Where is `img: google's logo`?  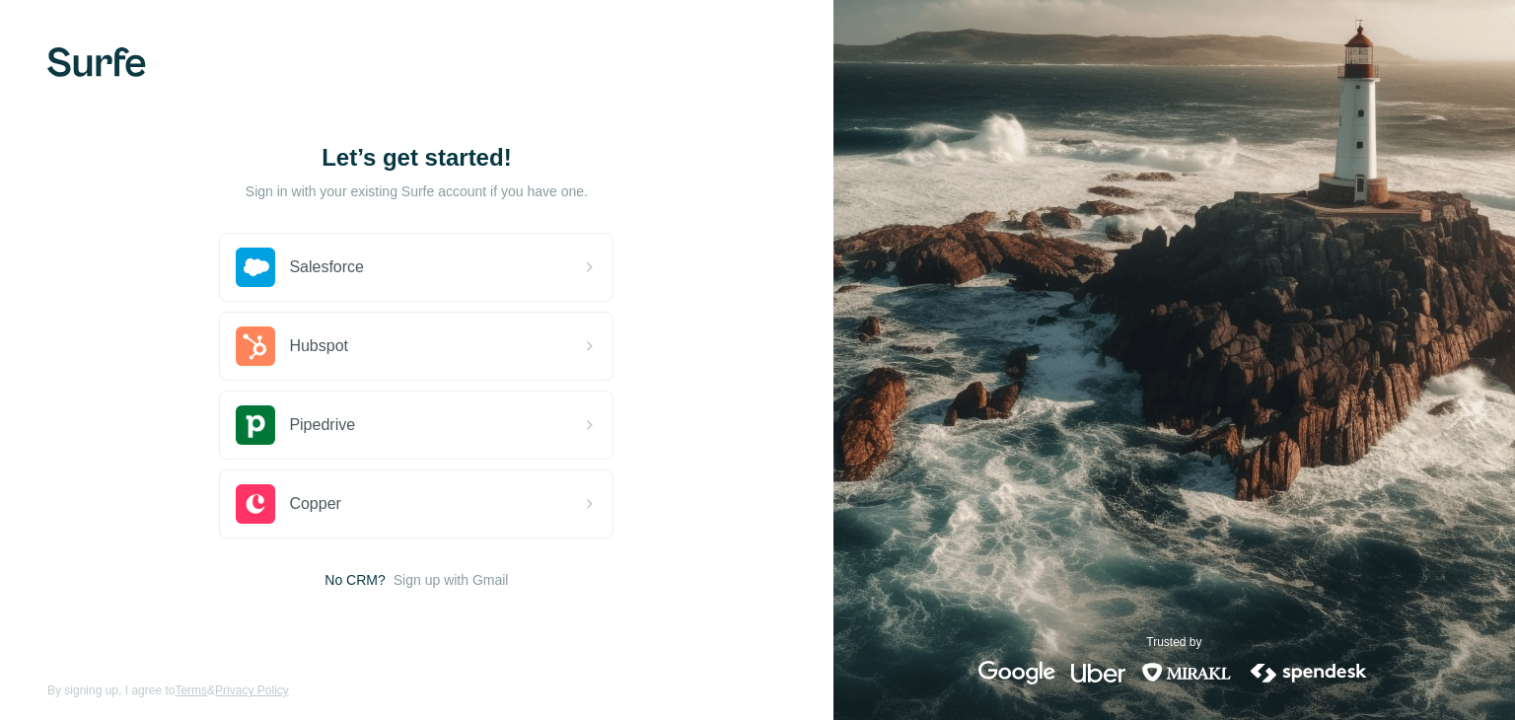
img: google's logo is located at coordinates (1017, 673).